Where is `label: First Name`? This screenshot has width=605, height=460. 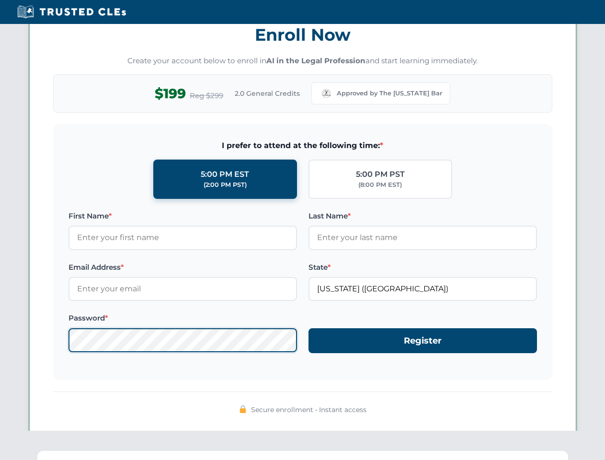
label: First Name is located at coordinates (182, 216).